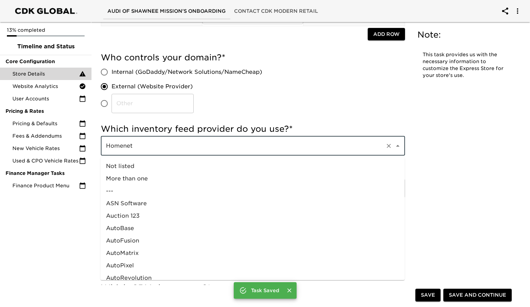  I want to click on li: ASN Software, so click(252, 204).